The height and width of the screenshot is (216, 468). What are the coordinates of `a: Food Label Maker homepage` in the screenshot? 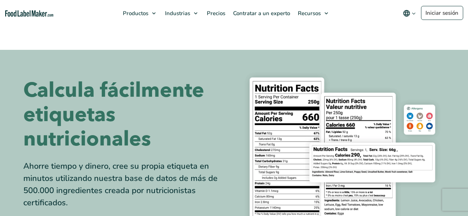 It's located at (29, 13).